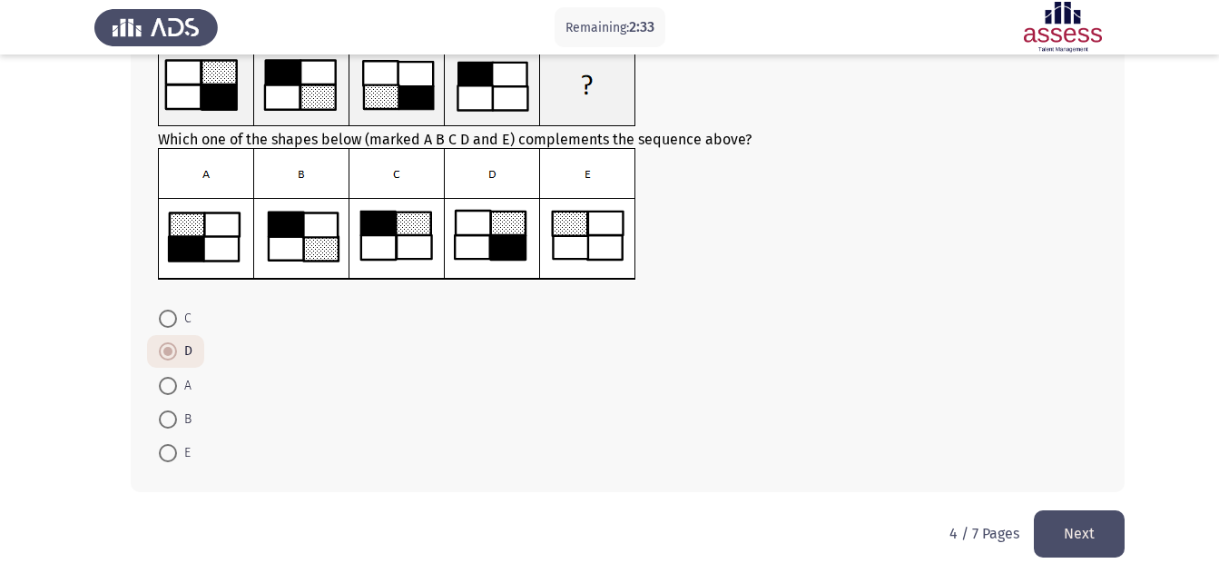 Image resolution: width=1219 pixels, height=583 pixels. Describe the element at coordinates (183, 453) in the screenshot. I see `span: E` at that location.